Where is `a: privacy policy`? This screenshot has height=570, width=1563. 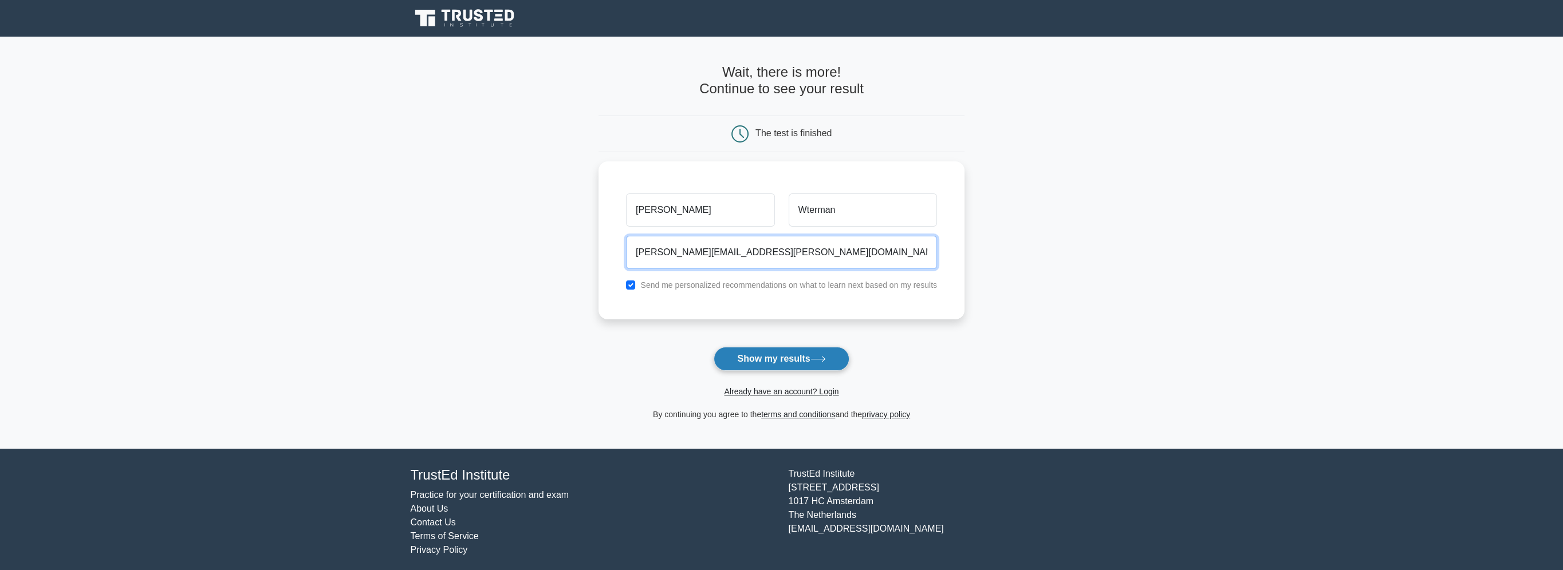
a: privacy policy is located at coordinates (886, 415).